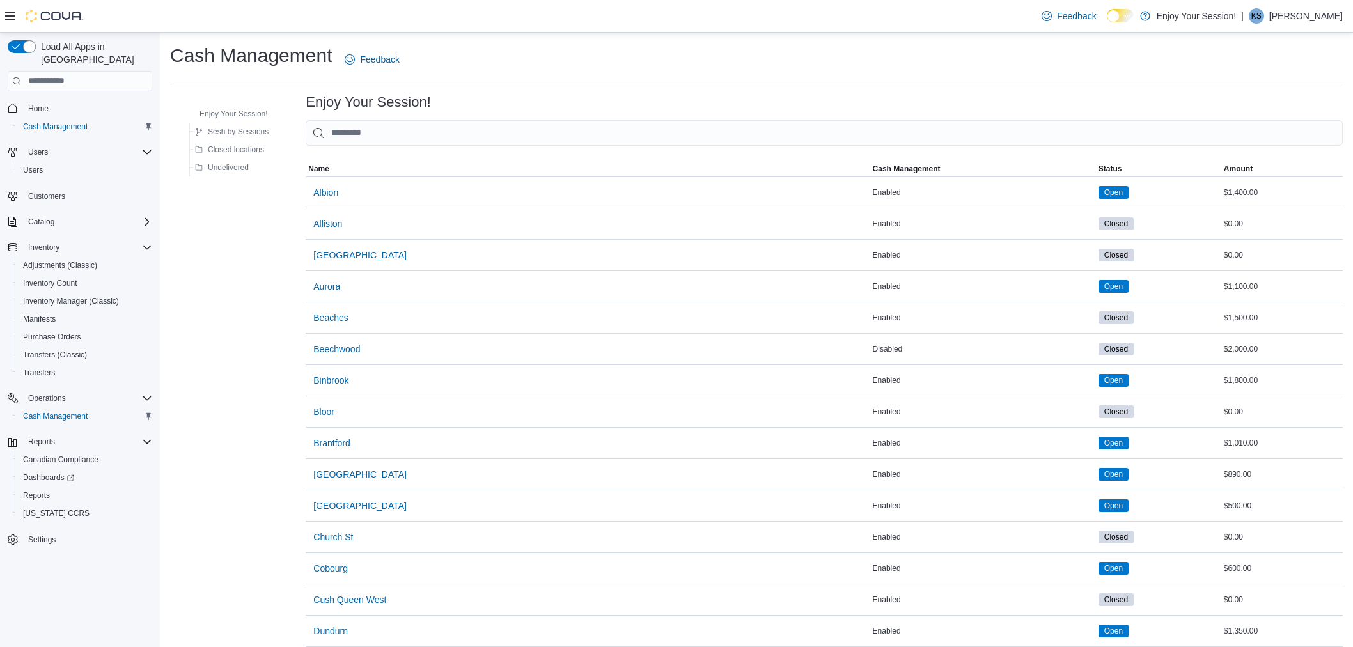  What do you see at coordinates (1282, 443) in the screenshot?
I see `div: $1,010.00` at bounding box center [1282, 443].